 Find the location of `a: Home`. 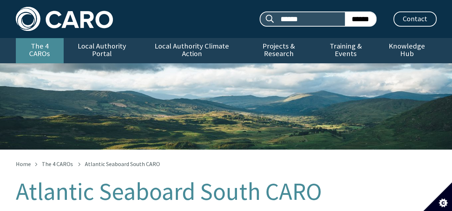

a: Home is located at coordinates (23, 164).